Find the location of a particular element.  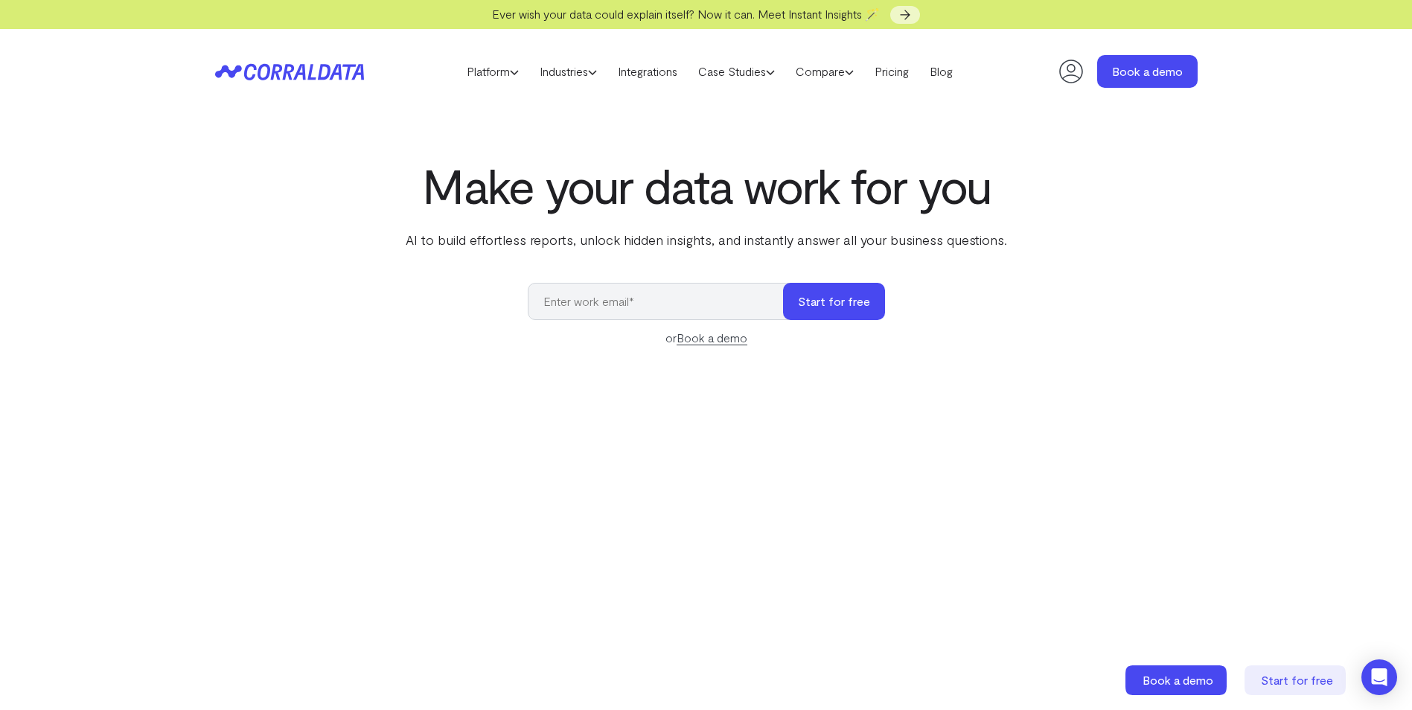

a: Industries is located at coordinates (568, 71).